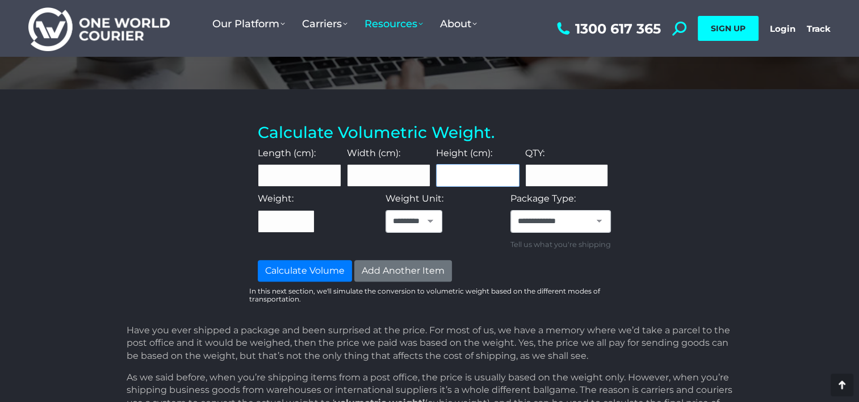 This screenshot has width=859, height=402. What do you see at coordinates (249, 24) in the screenshot?
I see `span: Our Platform` at bounding box center [249, 24].